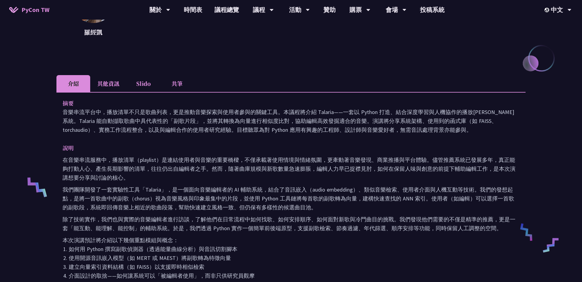 This screenshot has height=282, width=582. Describe the element at coordinates (73, 83) in the screenshot. I see `li: 介紹` at that location.